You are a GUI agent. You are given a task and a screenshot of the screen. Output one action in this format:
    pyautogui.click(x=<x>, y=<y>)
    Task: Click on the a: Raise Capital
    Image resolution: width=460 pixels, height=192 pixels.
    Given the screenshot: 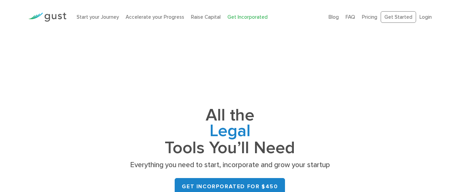 What is the action you would take?
    pyautogui.click(x=206, y=17)
    